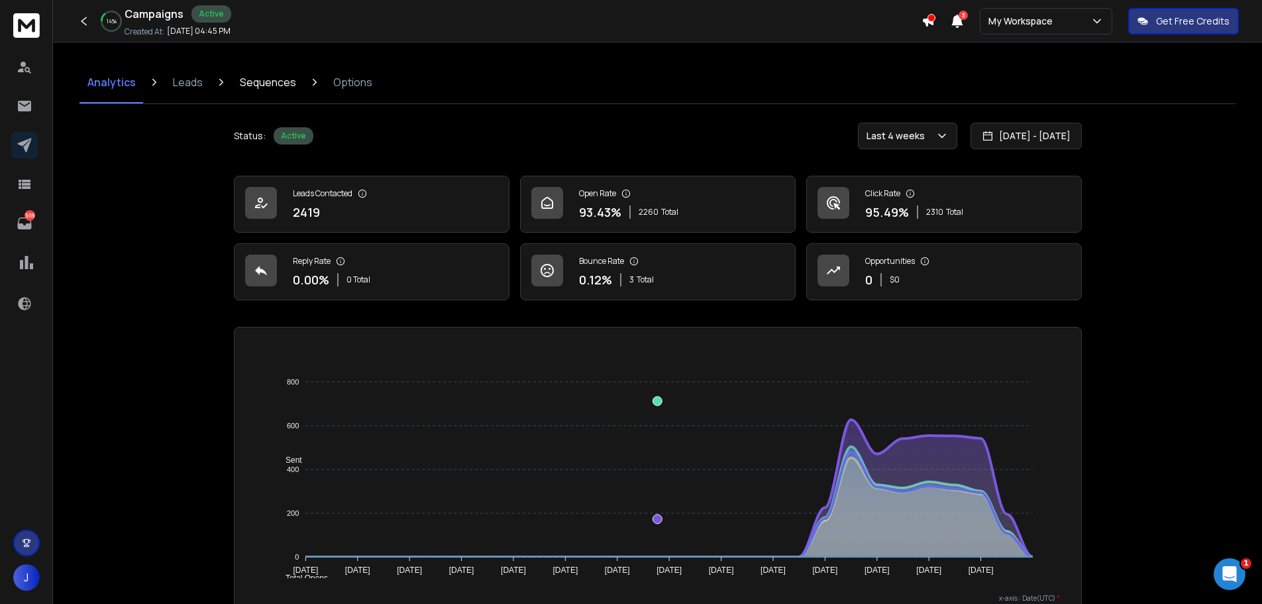 Image resolution: width=1262 pixels, height=604 pixels. Describe the element at coordinates (935, 212) in the screenshot. I see `span: 2310` at that location.